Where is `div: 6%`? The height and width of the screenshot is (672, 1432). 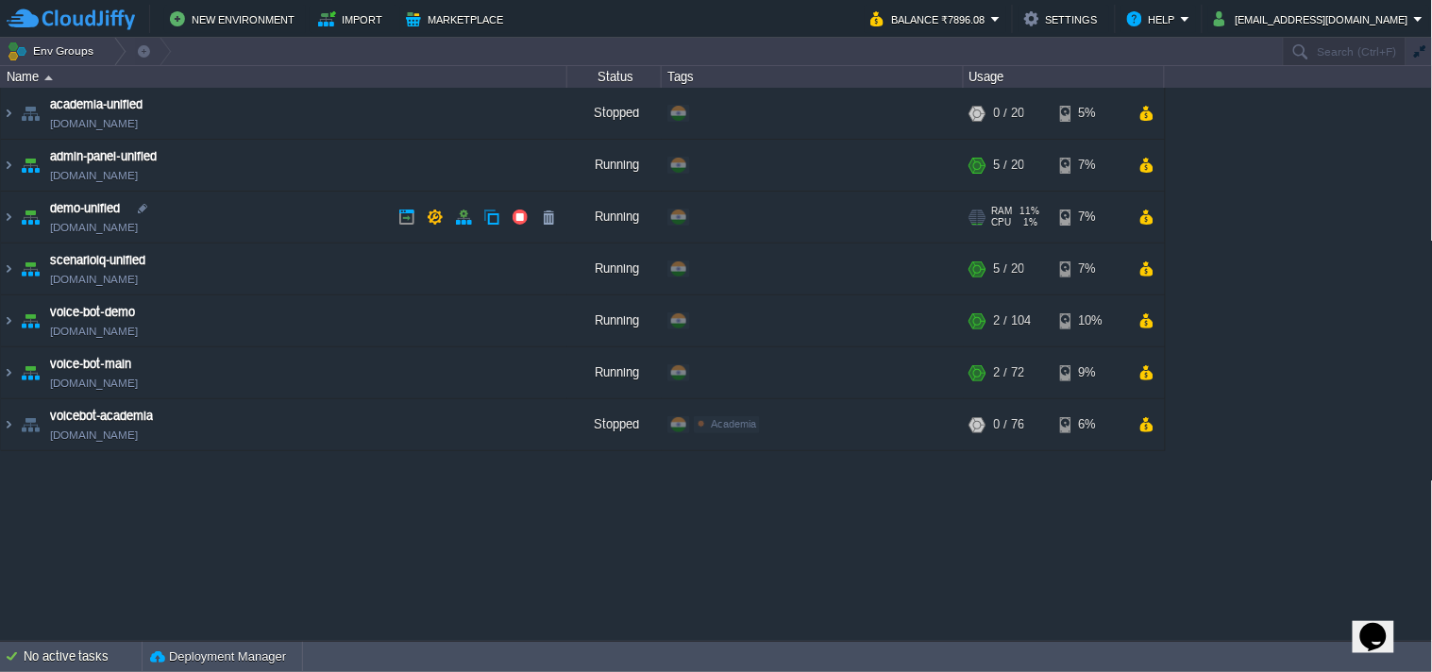
div: 6% is located at coordinates (1090, 425).